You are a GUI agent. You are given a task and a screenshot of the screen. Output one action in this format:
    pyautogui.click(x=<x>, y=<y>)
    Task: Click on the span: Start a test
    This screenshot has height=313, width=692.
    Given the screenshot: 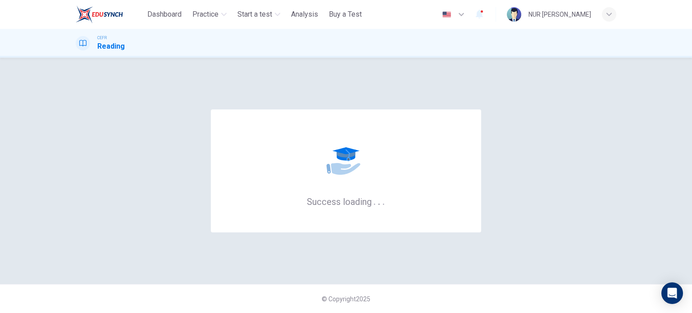 What is the action you would take?
    pyautogui.click(x=255, y=14)
    